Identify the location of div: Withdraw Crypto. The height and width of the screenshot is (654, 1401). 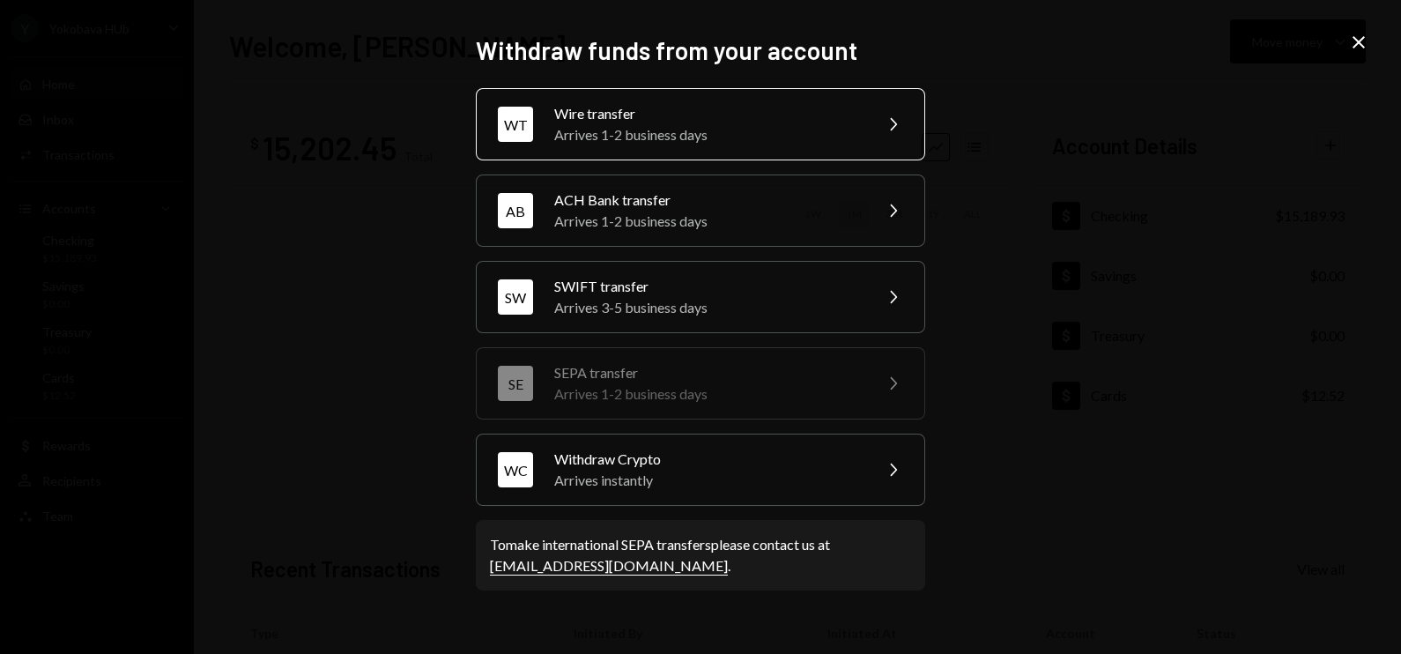
(708, 459).